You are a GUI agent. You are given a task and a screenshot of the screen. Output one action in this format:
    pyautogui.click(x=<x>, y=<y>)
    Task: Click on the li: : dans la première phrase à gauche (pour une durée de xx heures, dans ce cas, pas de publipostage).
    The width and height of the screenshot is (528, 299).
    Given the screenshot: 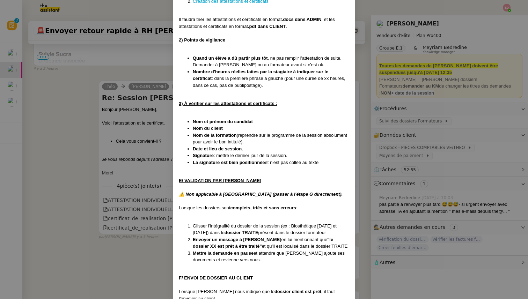 What is the action you would take?
    pyautogui.click(x=271, y=79)
    